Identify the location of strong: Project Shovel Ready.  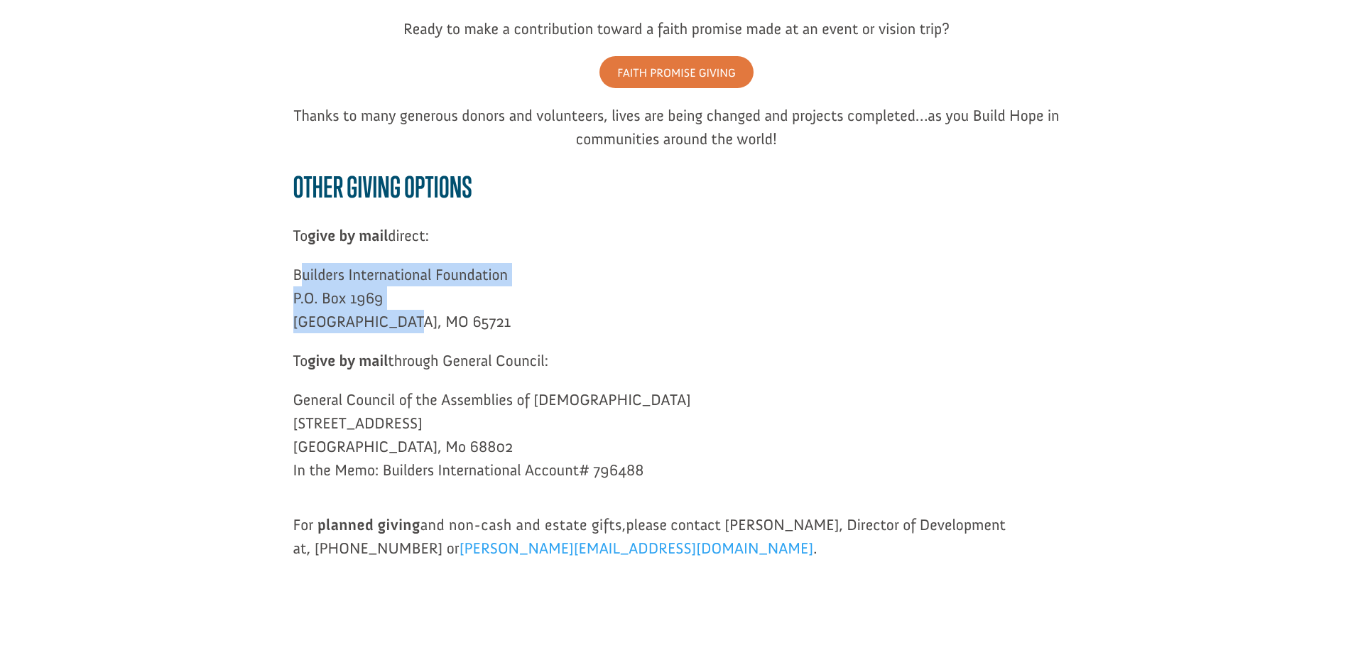
(75, 48).